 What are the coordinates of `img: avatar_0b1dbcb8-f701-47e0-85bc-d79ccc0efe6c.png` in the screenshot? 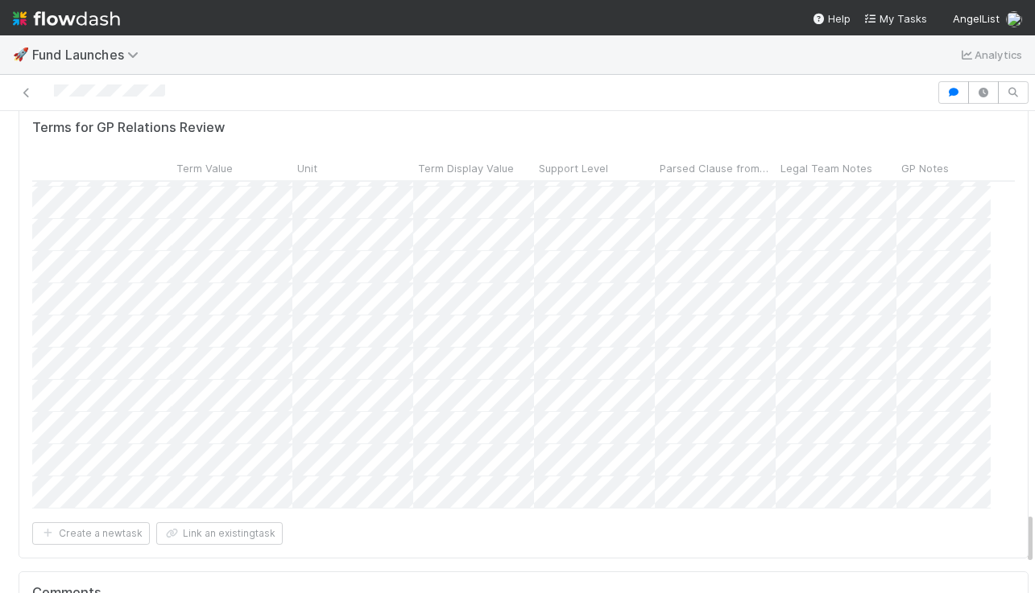 It's located at (1014, 19).